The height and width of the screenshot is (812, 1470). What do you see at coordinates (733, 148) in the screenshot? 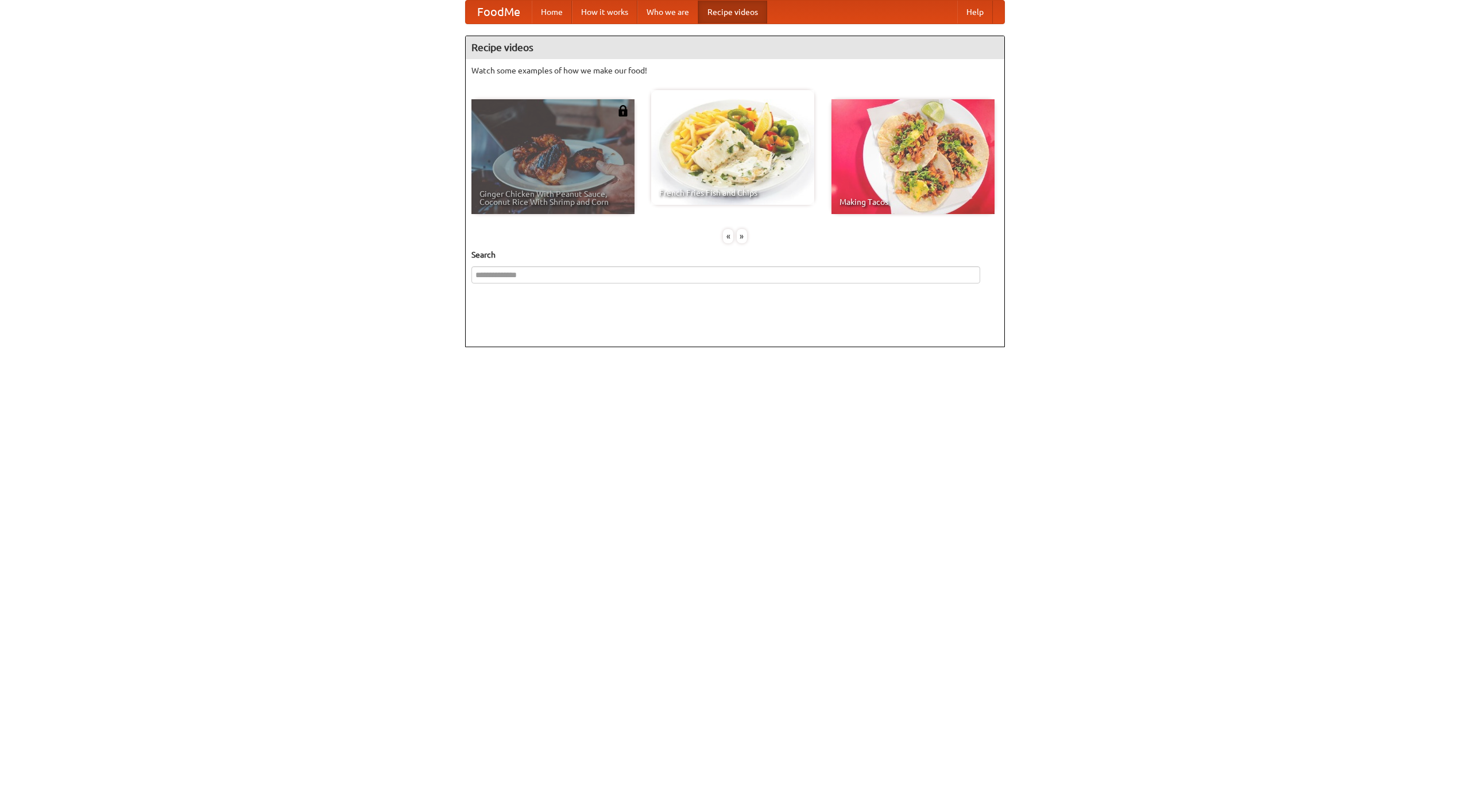
I see `a: French Fries Fish and Chips` at bounding box center [733, 148].